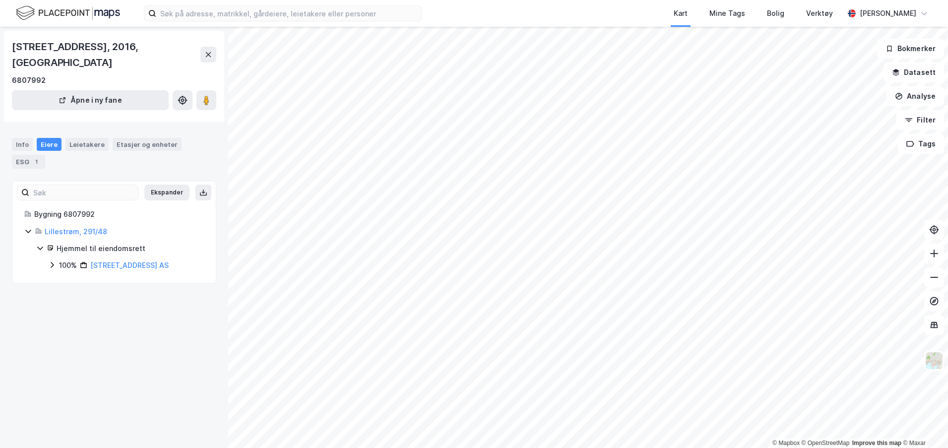  Describe the element at coordinates (776, 13) in the screenshot. I see `div: Bolig` at that location.